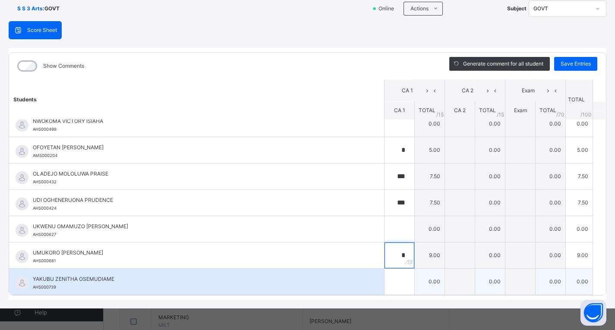 The height and width of the screenshot is (330, 615). Describe the element at coordinates (42, 30) in the screenshot. I see `span: Score Sheet` at that location.